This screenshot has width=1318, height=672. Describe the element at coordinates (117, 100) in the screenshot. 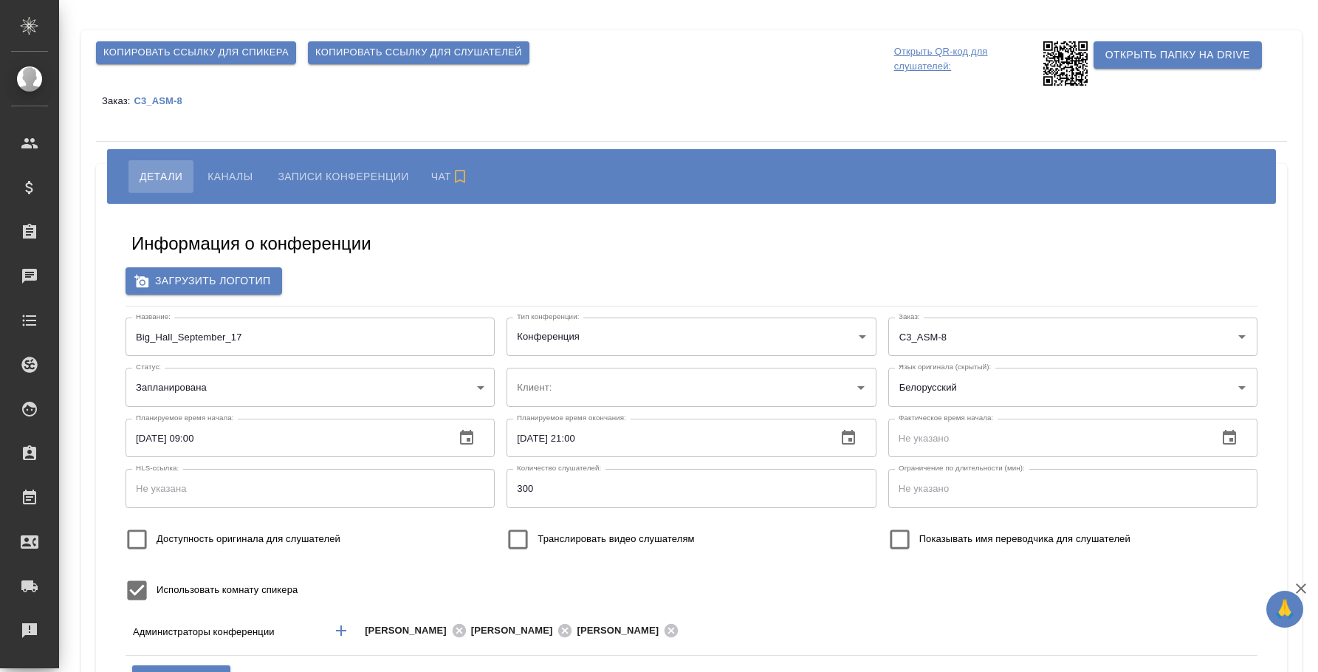

I see `p: Заказ:` at that location.